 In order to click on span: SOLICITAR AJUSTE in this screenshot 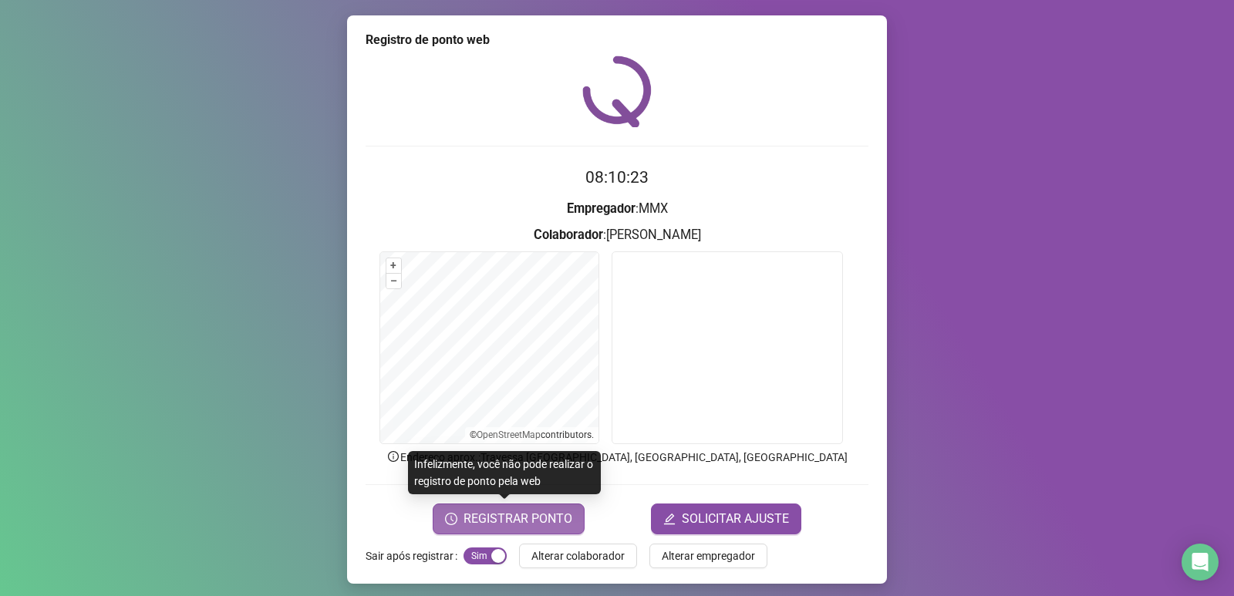, I will do `click(735, 519)`.